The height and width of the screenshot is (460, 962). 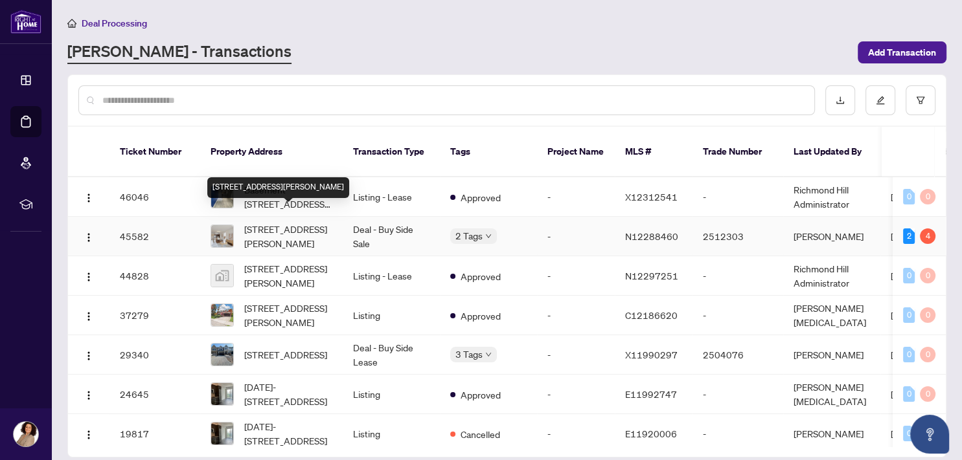 What do you see at coordinates (927, 236) in the screenshot?
I see `div: 4` at bounding box center [927, 236].